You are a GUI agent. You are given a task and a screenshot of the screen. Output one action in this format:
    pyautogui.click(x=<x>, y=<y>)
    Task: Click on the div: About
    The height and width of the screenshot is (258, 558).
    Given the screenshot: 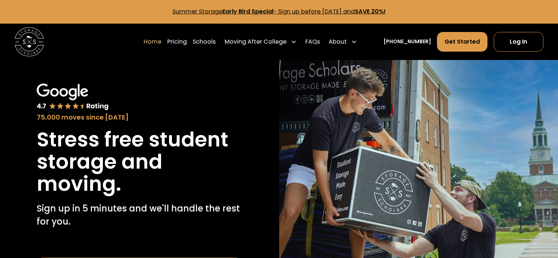 What is the action you would take?
    pyautogui.click(x=337, y=42)
    